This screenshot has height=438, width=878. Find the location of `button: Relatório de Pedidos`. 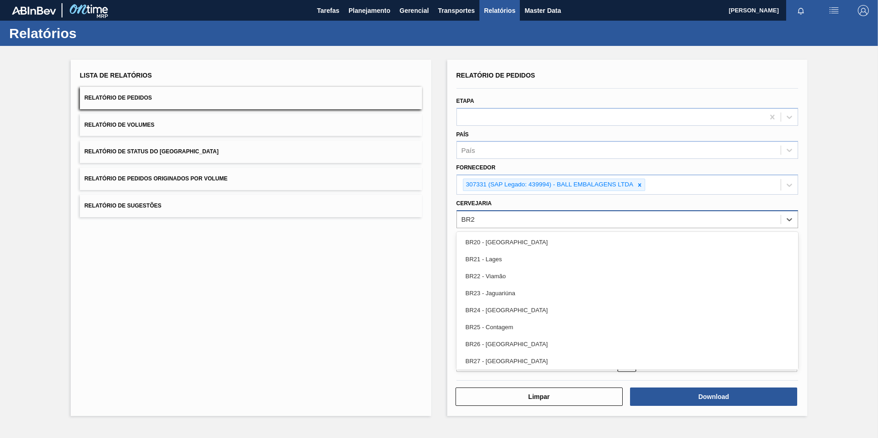

button: Relatório de Pedidos is located at coordinates (251, 98).